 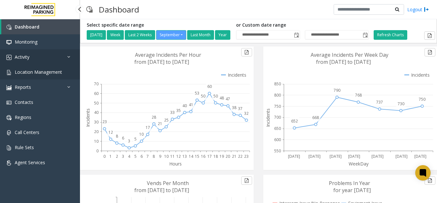 What do you see at coordinates (359, 163) in the screenshot?
I see `text: WeekDay` at bounding box center [359, 163].